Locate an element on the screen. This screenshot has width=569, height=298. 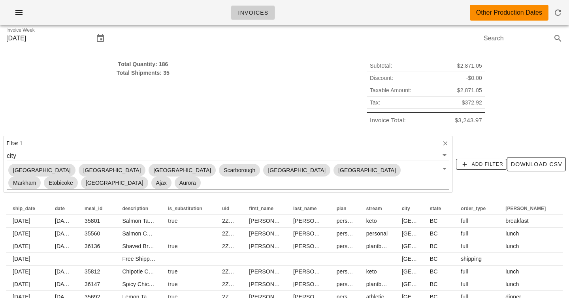
span: shipping is located at coordinates (471, 258).